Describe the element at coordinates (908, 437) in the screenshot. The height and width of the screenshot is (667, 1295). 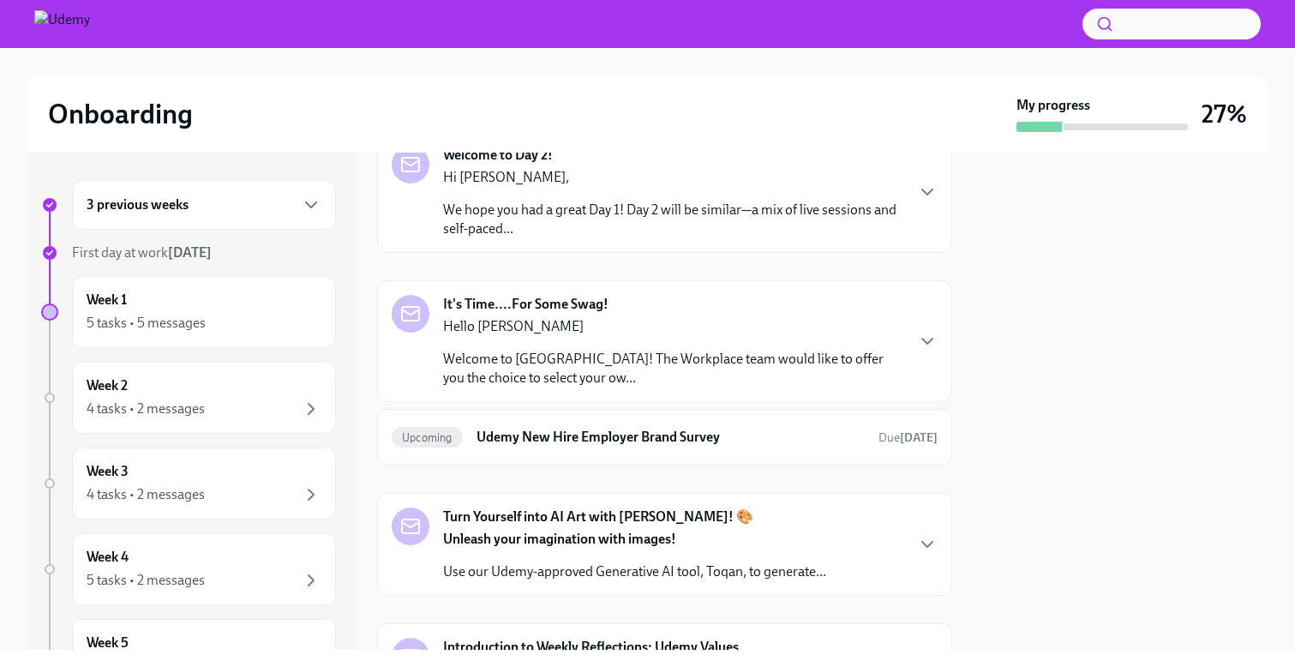
I see `span: Due` at that location.